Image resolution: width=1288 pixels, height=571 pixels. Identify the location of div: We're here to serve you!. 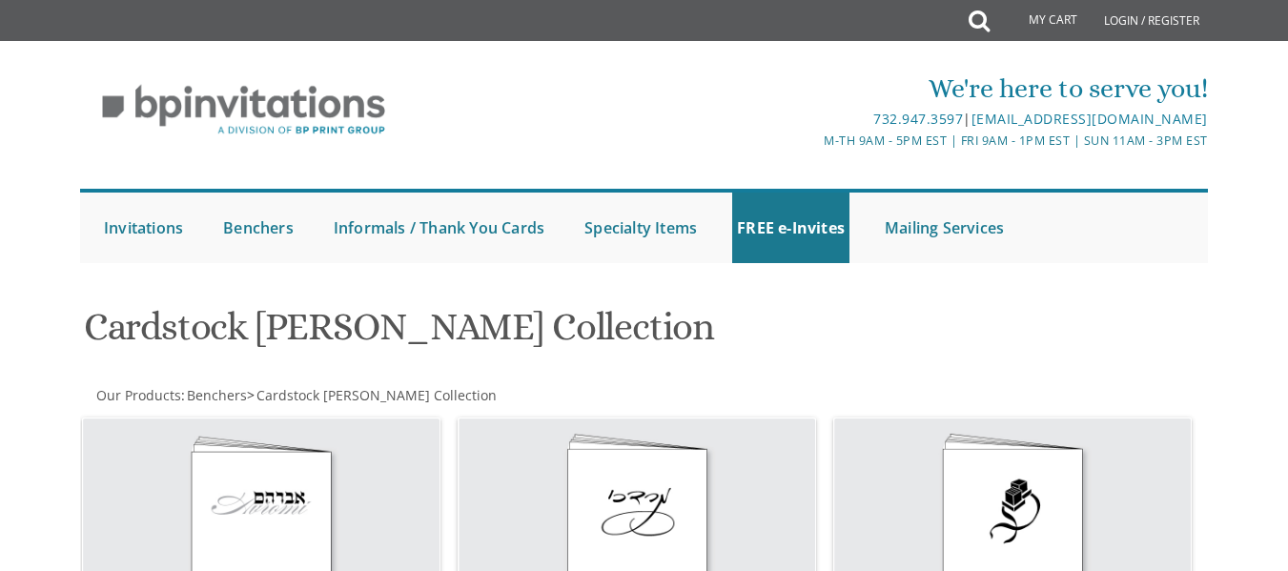
(832, 89).